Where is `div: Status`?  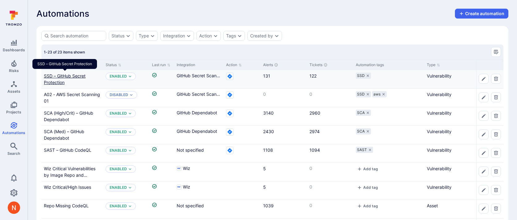 div: Status is located at coordinates (118, 36).